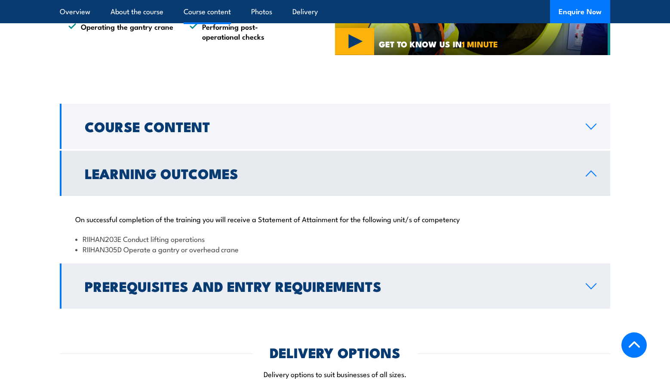  I want to click on p: Delivery options to suit businesses of all sizes., so click(335, 373).